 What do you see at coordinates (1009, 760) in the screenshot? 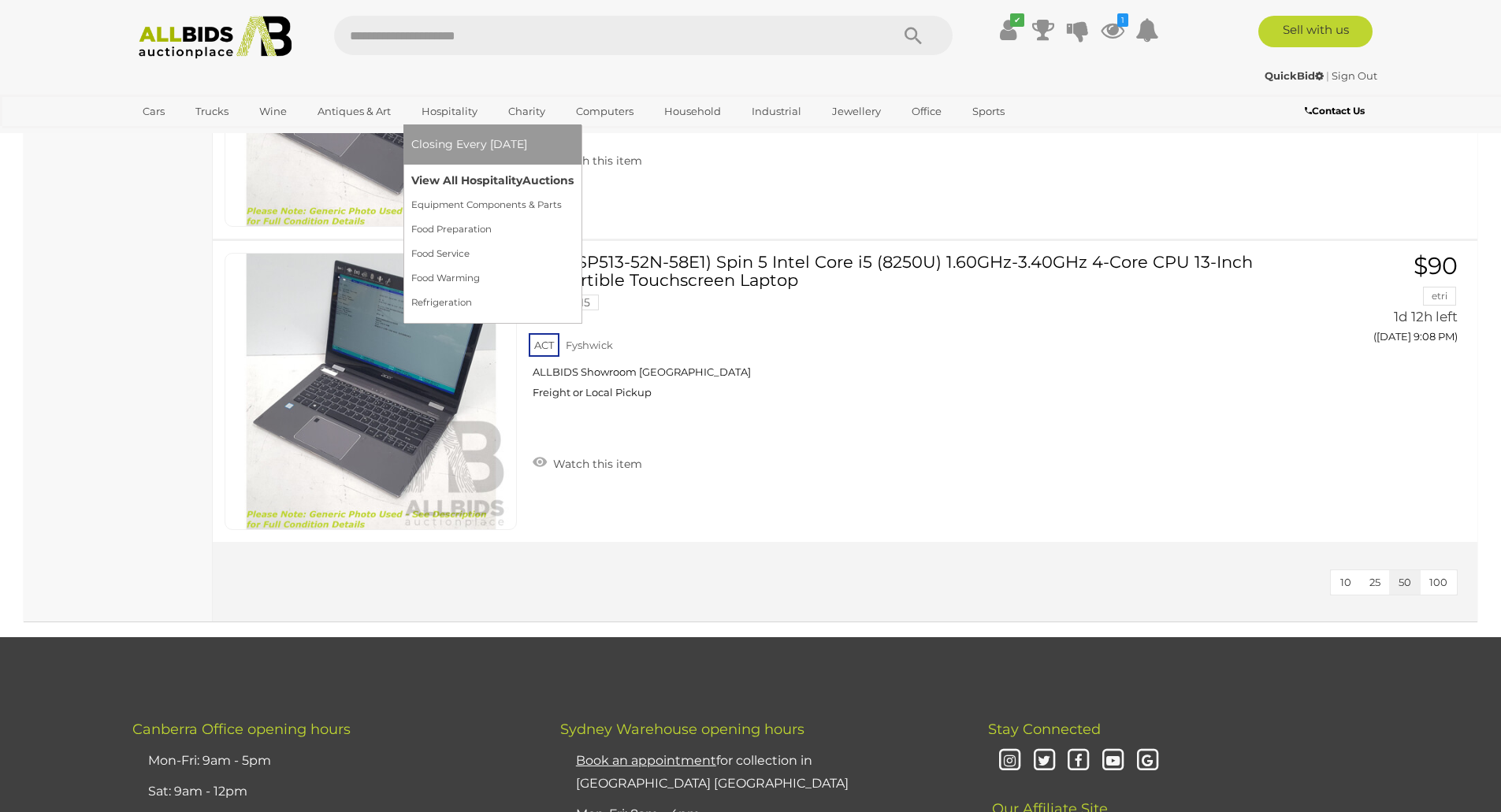
I see `i: Instagram` at bounding box center [1009, 760].